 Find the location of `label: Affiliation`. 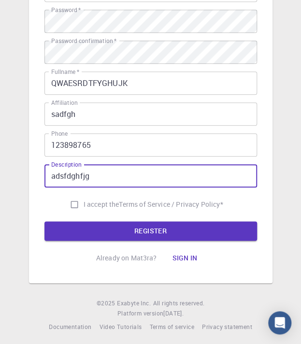

label: Affiliation is located at coordinates (64, 103).